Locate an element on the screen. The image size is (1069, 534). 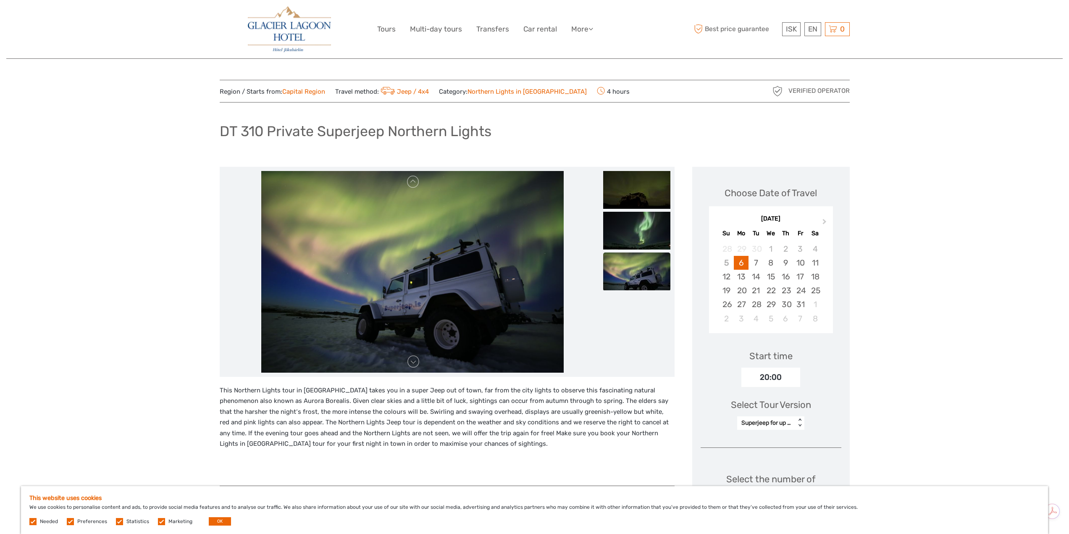
div: Choose Monday, October 20th, 2025 is located at coordinates (741, 290).